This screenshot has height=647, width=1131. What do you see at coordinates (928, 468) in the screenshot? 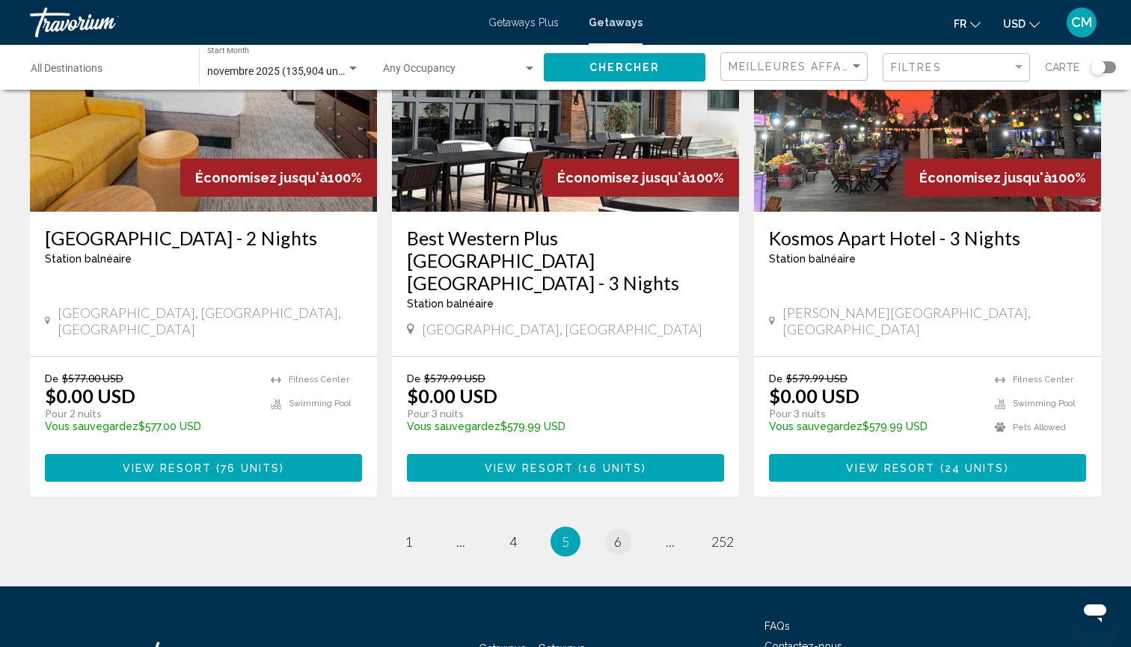
I see `a: View Resort(24 units)` at bounding box center [928, 468].